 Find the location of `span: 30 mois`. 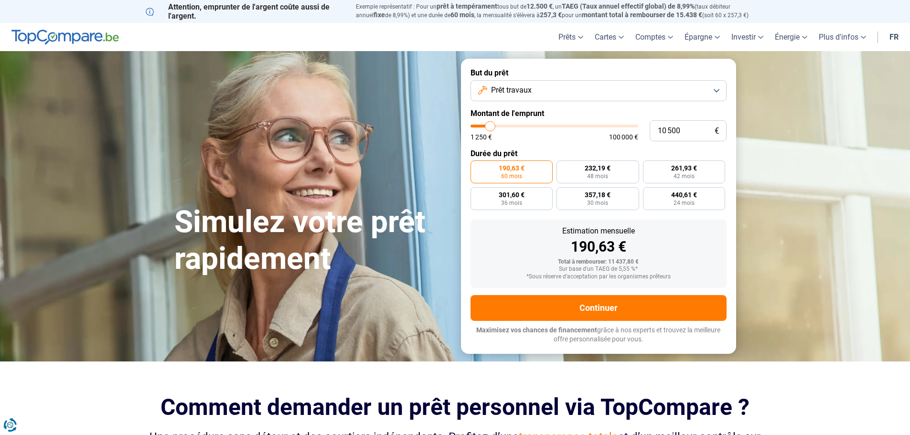

span: 30 mois is located at coordinates (598, 203).